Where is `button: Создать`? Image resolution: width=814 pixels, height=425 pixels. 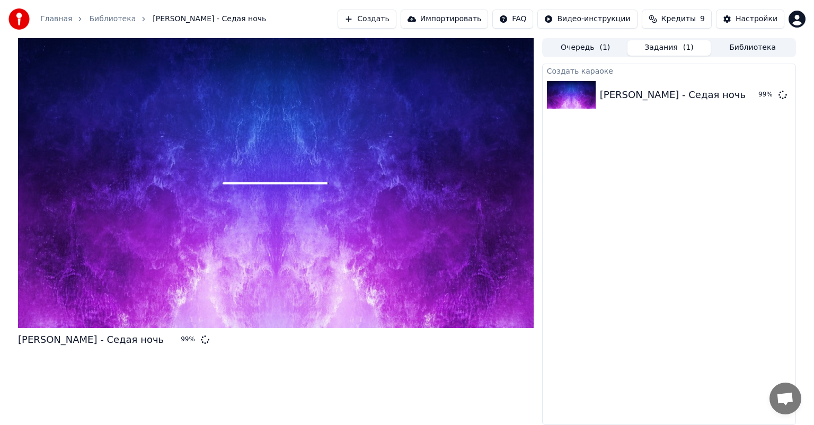
button: Создать is located at coordinates (367, 19).